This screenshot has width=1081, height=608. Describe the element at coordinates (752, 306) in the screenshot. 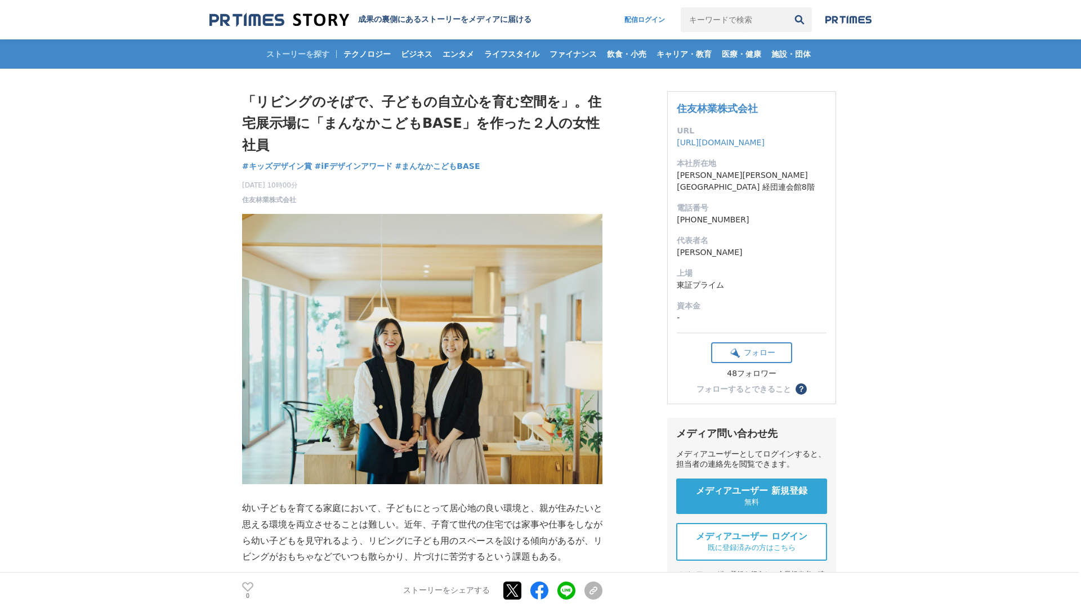

I see `dt: 資本金` at that location.